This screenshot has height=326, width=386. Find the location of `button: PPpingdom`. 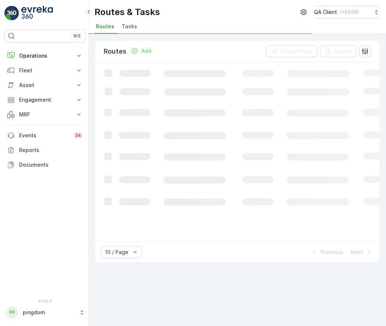

button: PPpingdom is located at coordinates (45, 313).